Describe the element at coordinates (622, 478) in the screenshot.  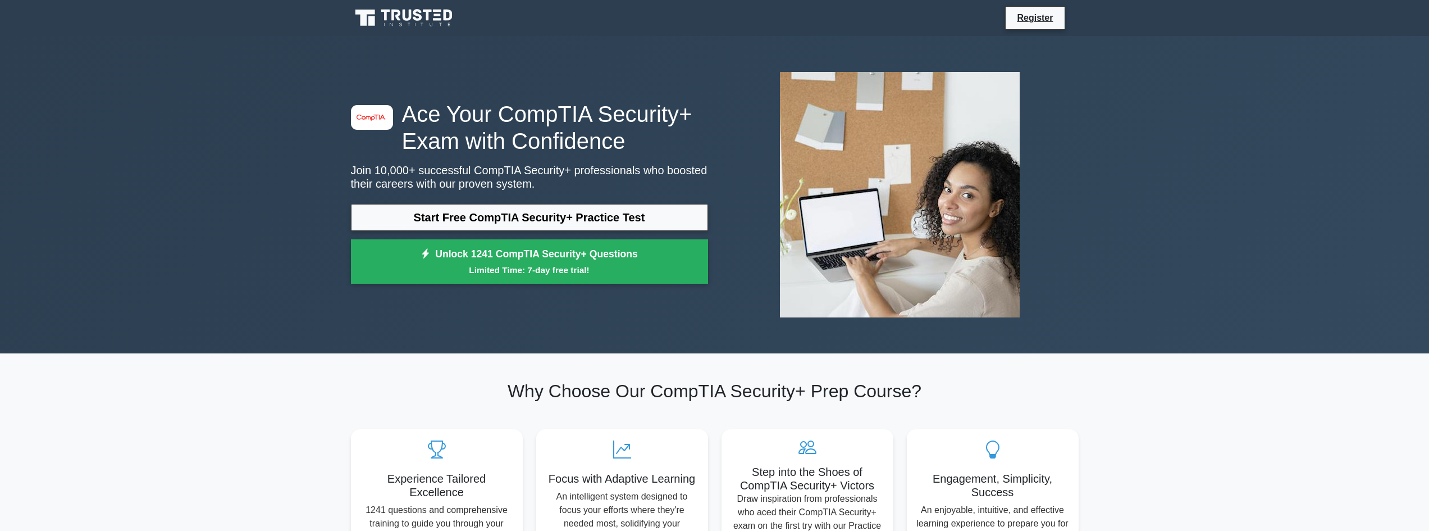
I see `h5: Focus with Adaptive Learning` at that location.